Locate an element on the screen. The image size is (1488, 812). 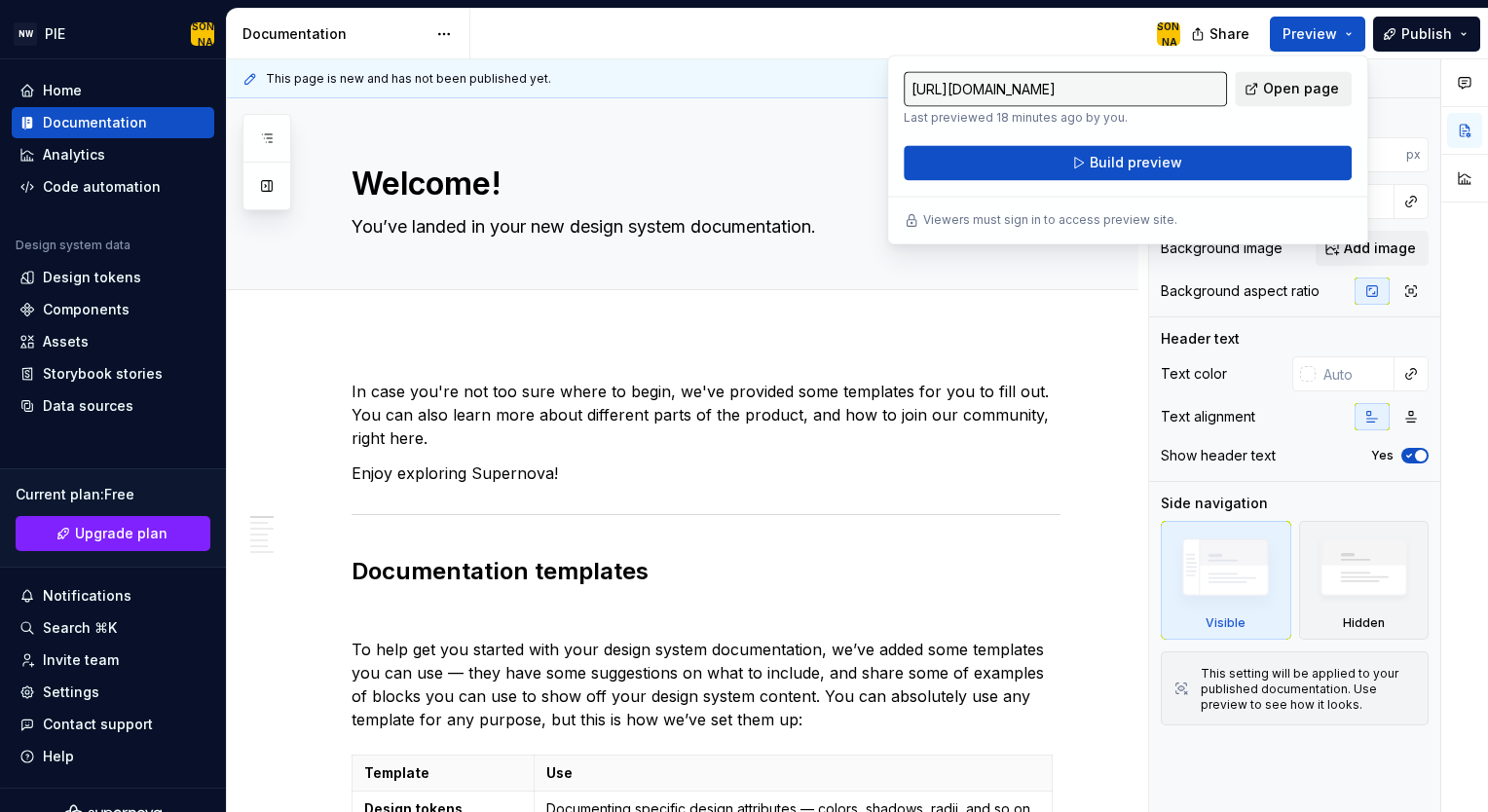
textarea: You’ve landed in your new design system documentation. is located at coordinates (702, 227).